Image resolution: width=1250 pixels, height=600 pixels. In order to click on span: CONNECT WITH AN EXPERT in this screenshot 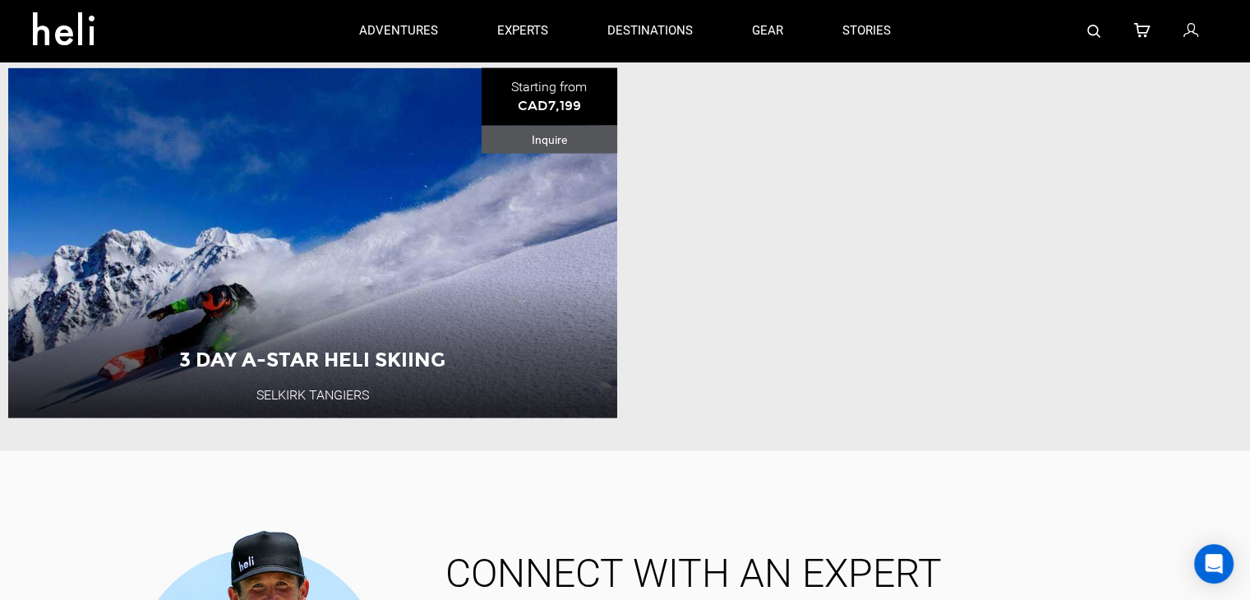, I will do `click(829, 573)`.